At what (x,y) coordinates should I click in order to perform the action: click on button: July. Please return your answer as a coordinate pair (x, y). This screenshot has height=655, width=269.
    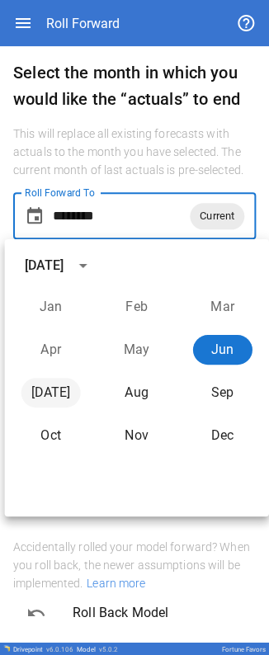
    Looking at the image, I should click on (51, 392).